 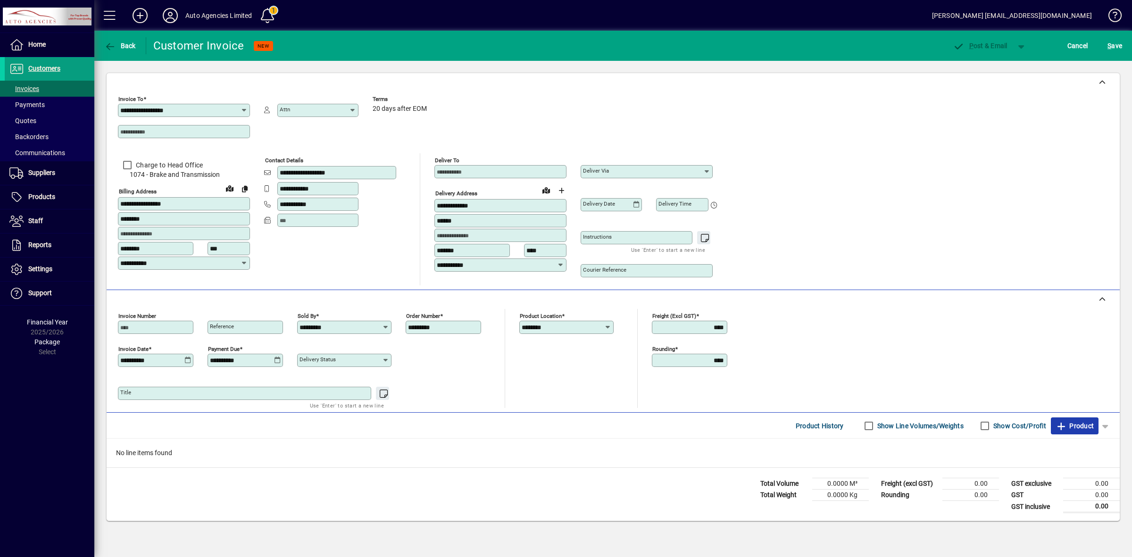 What do you see at coordinates (50, 137) in the screenshot?
I see `a: Backorders` at bounding box center [50, 137].